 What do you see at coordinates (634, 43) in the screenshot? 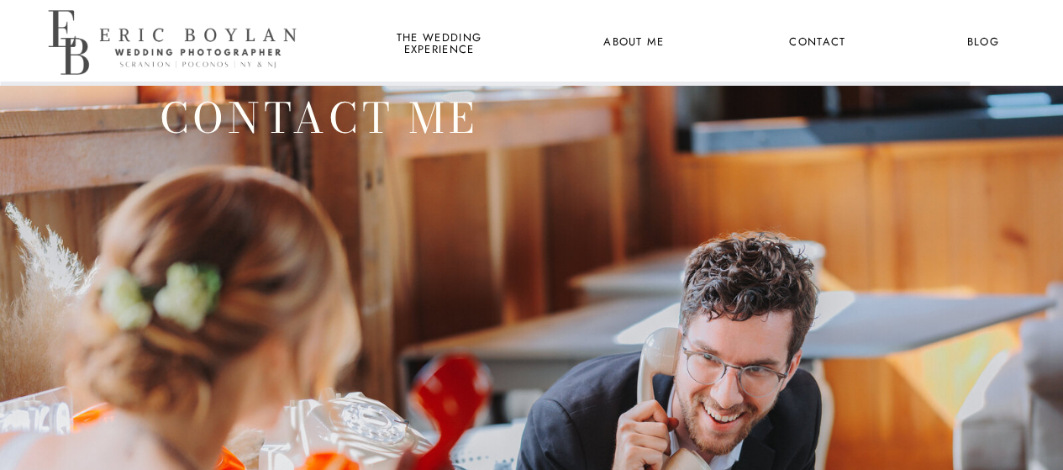
I see `a: About Me` at bounding box center [634, 43].